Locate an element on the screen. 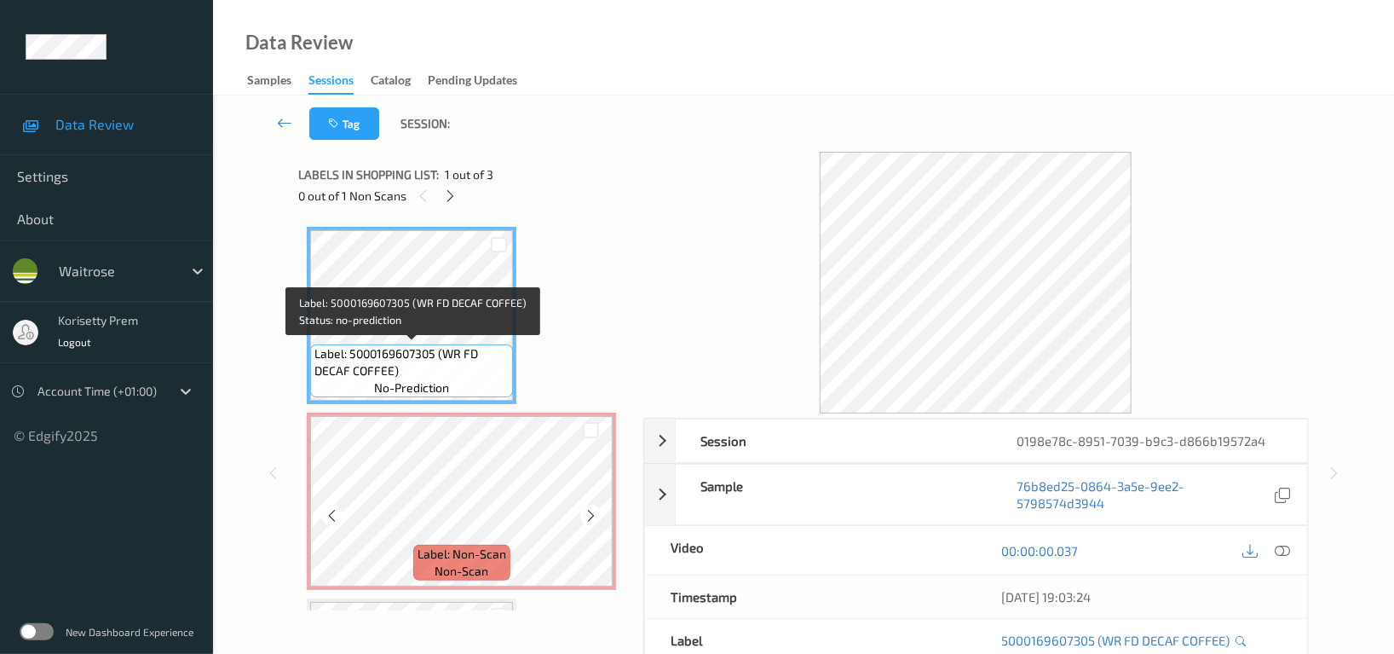 The width and height of the screenshot is (1394, 654). div: 0 out of 1 Non Scans is located at coordinates (464, 195).